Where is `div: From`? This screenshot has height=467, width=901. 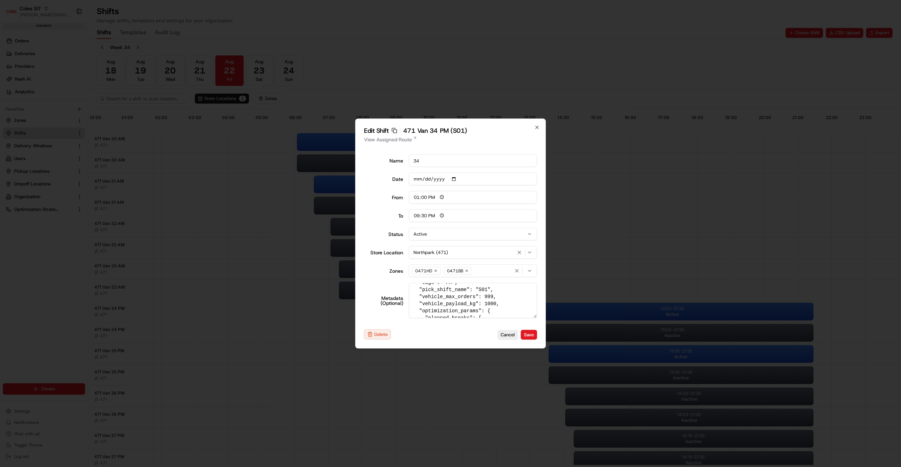
div: From is located at coordinates (384, 197).